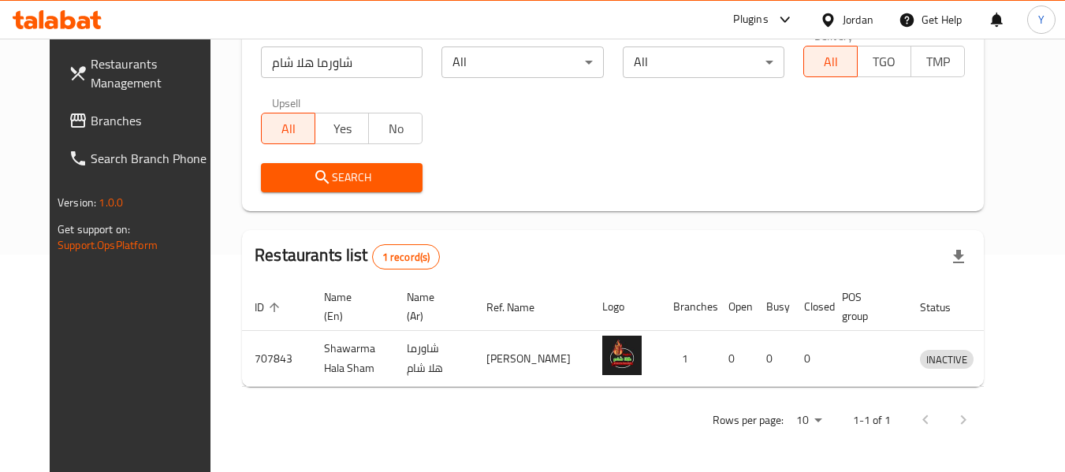 The height and width of the screenshot is (472, 1065). What do you see at coordinates (286, 102) in the screenshot?
I see `label: Upsell` at bounding box center [286, 102].